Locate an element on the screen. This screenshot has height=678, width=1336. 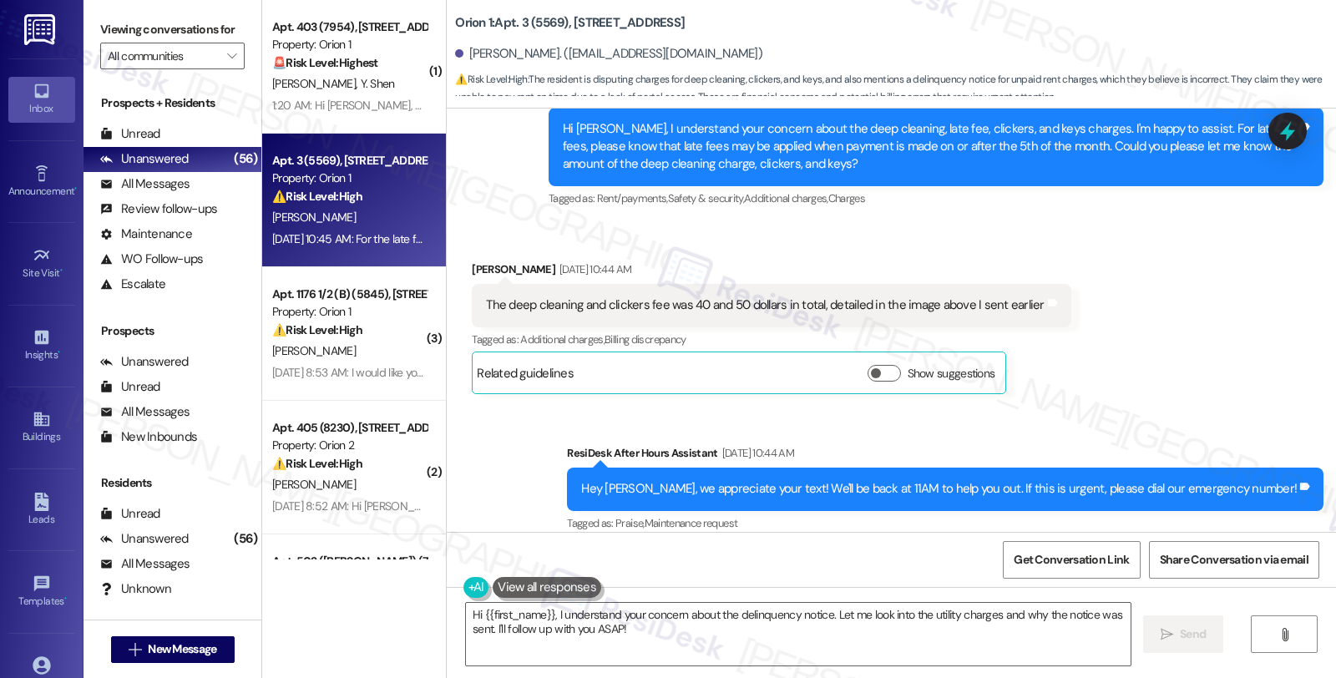
button: Send is located at coordinates (1183, 634).